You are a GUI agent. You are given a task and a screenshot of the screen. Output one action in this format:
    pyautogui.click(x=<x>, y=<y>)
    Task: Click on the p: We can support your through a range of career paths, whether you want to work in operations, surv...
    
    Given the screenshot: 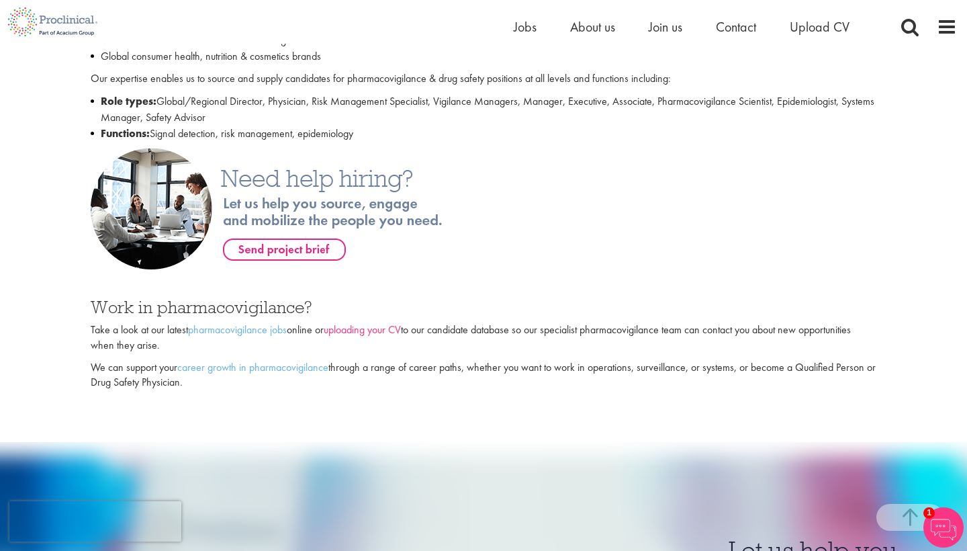 What is the action you would take?
    pyautogui.click(x=484, y=376)
    